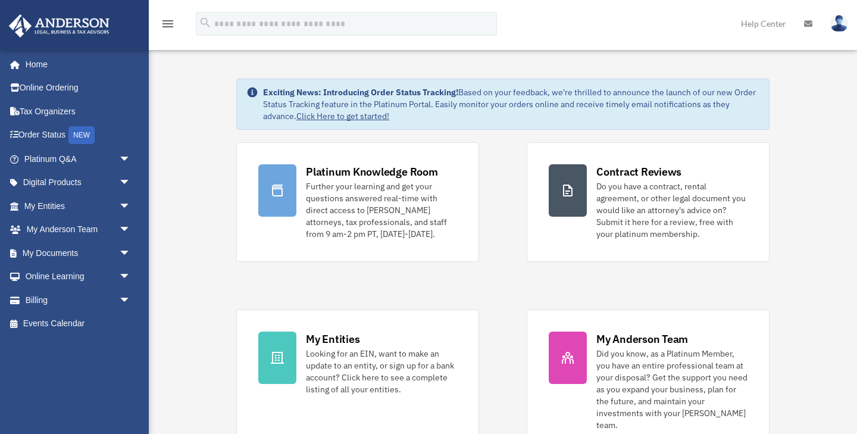 This screenshot has height=434, width=857. Describe the element at coordinates (79, 230) in the screenshot. I see `a: My Anderson Teamarrow_drop_down` at that location.